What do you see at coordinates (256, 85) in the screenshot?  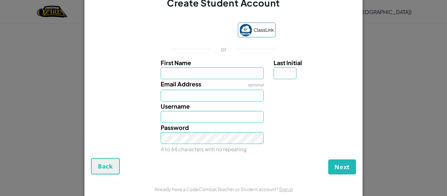 I see `span: optional` at bounding box center [256, 85].